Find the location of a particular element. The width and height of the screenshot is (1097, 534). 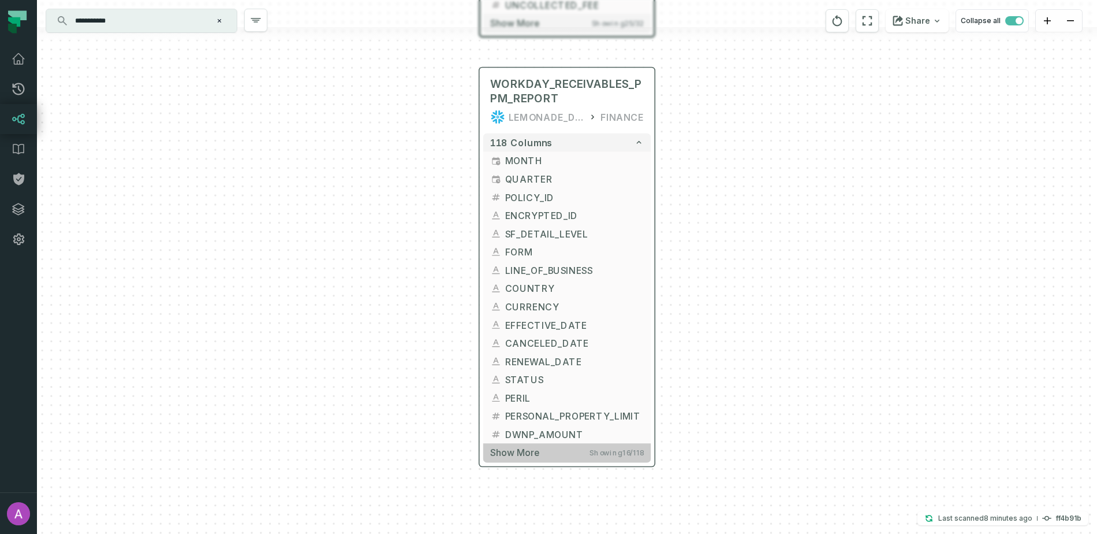

button: LINE_OF_BUSINESS is located at coordinates (567, 270).